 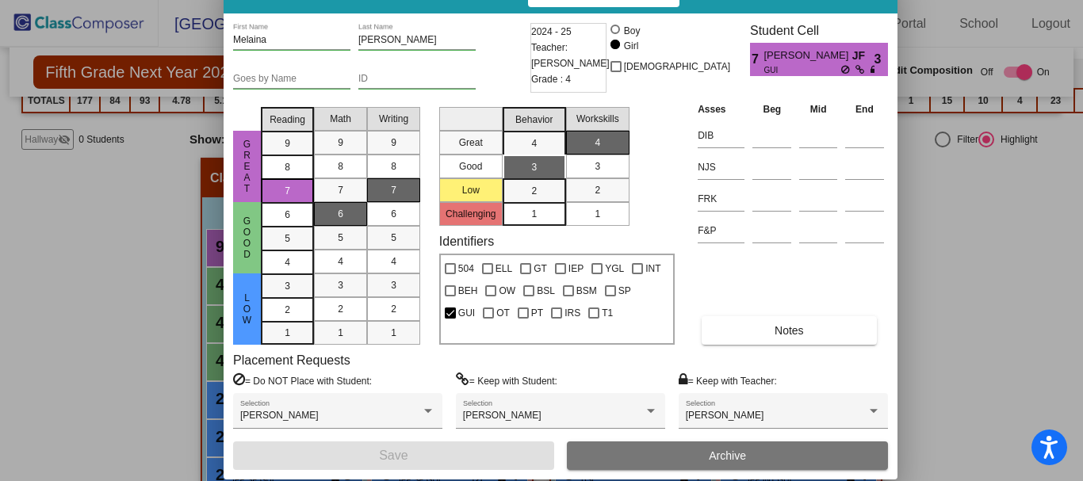 What do you see at coordinates (551, 32) in the screenshot?
I see `span: 2024 - 25` at bounding box center [551, 32].